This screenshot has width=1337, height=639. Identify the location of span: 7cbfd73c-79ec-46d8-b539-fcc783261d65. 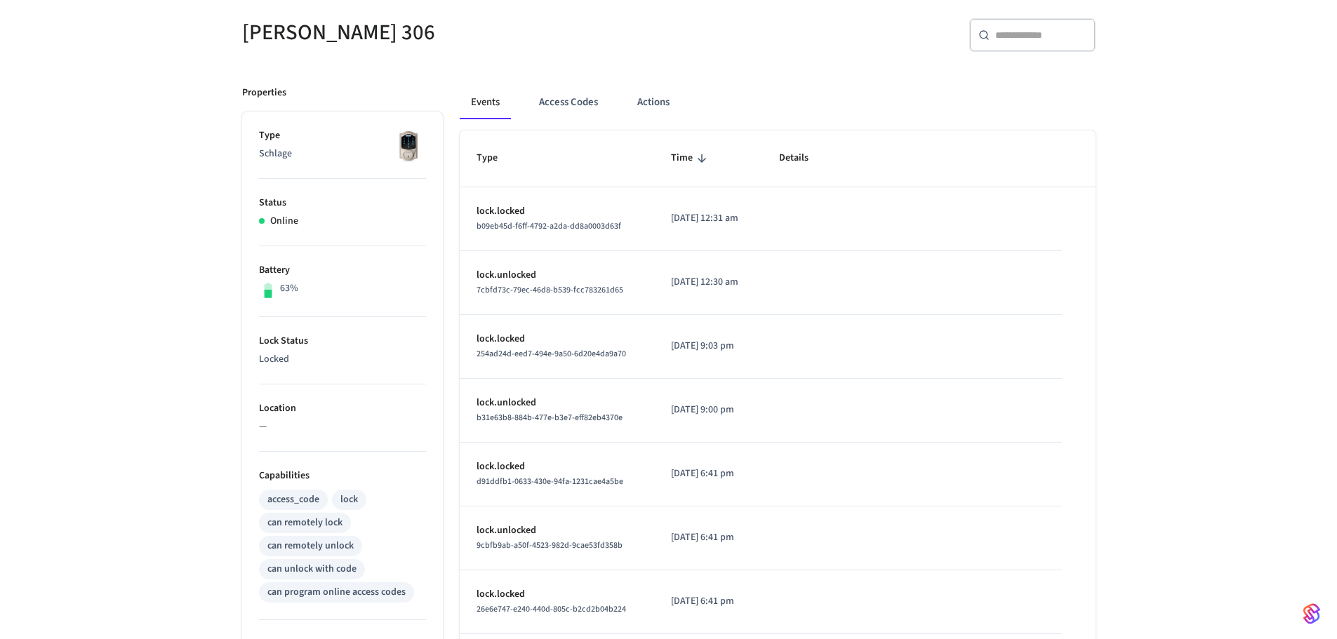
(550, 290).